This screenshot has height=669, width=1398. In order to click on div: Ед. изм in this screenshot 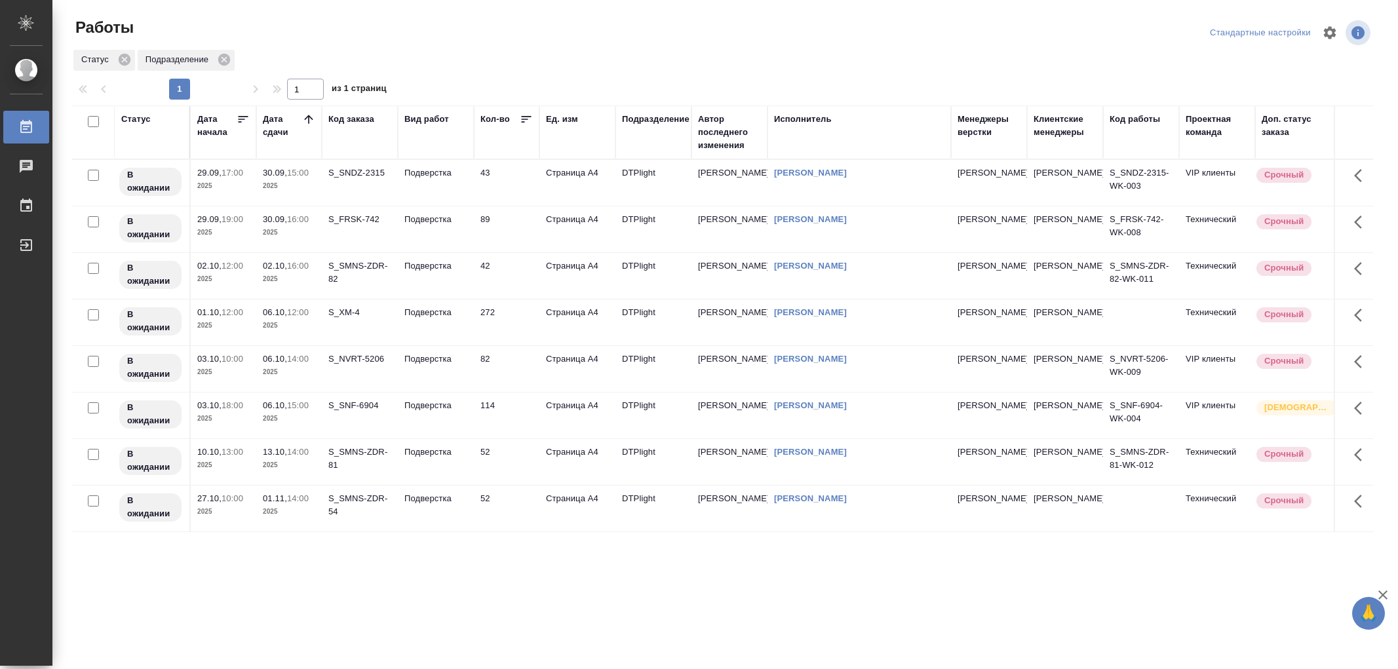, I will do `click(562, 119)`.